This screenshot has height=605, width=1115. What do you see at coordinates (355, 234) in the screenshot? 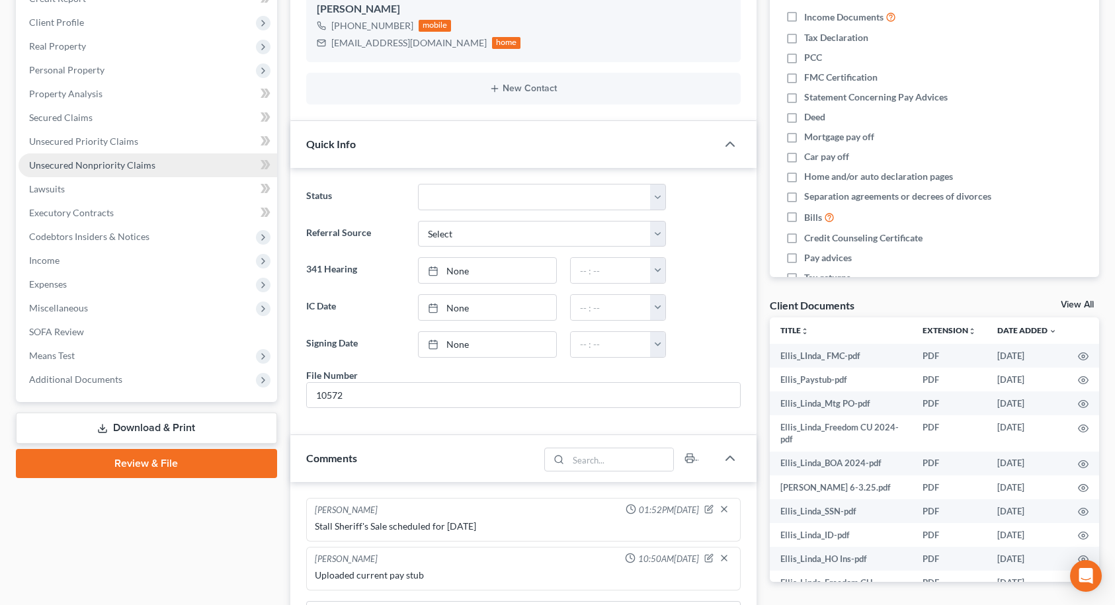
I see `label: Referral Source` at bounding box center [355, 234].